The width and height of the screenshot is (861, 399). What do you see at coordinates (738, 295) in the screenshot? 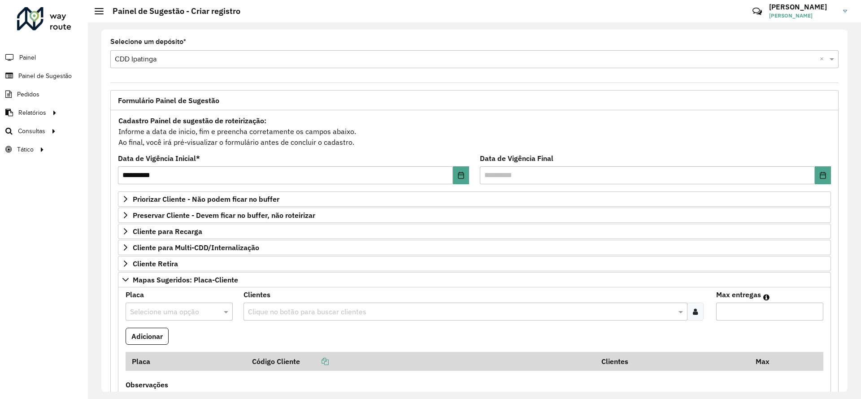
I see `label: Max entregas` at bounding box center [738, 295].